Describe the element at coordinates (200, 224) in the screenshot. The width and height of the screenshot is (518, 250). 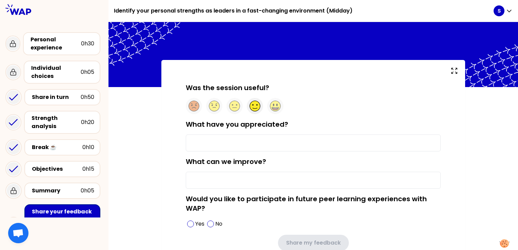
I see `p: Yes` at that location.